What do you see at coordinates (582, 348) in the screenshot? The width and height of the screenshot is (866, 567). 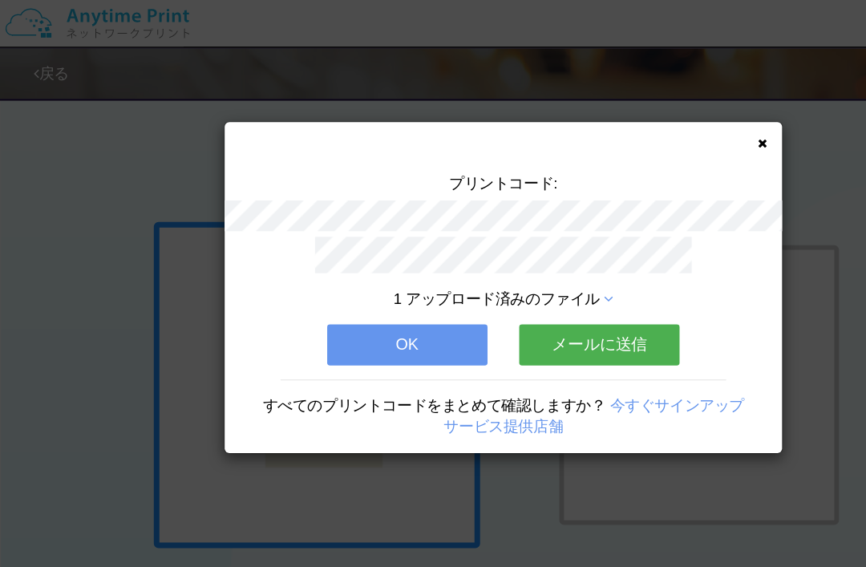 I see `a: 今すぐサインアップ` at bounding box center [582, 348].